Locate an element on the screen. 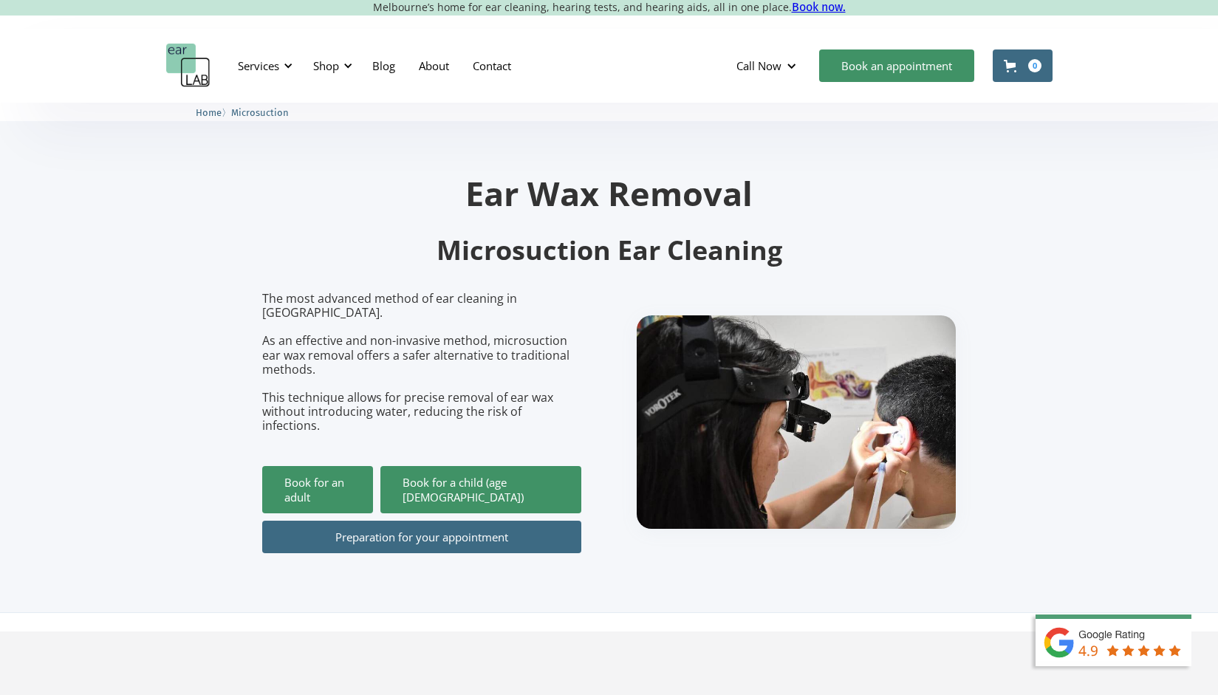 This screenshot has width=1218, height=695. a: Microsuction is located at coordinates (260, 112).